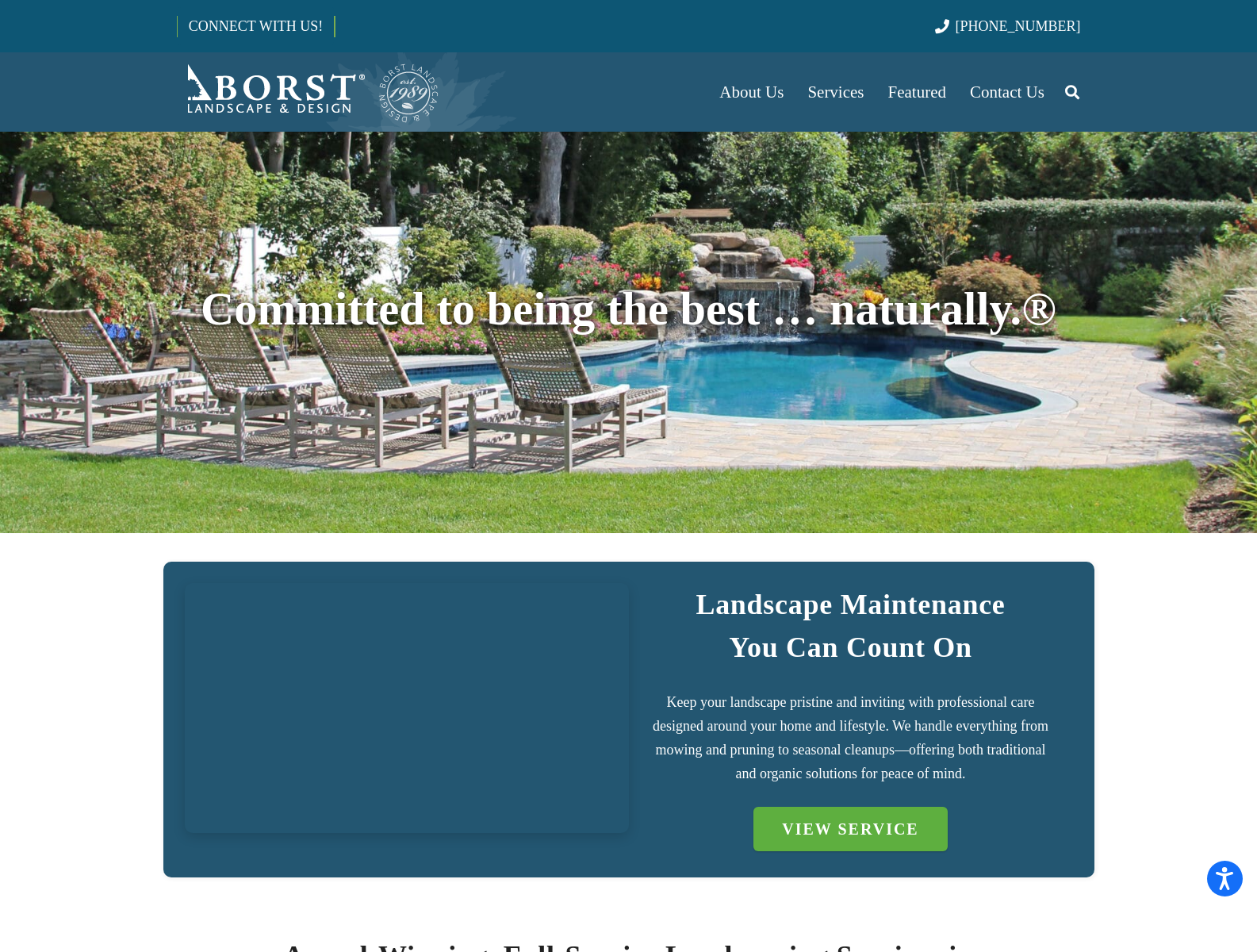 The height and width of the screenshot is (952, 1257). I want to click on a: IMG_7723 (1), so click(407, 708).